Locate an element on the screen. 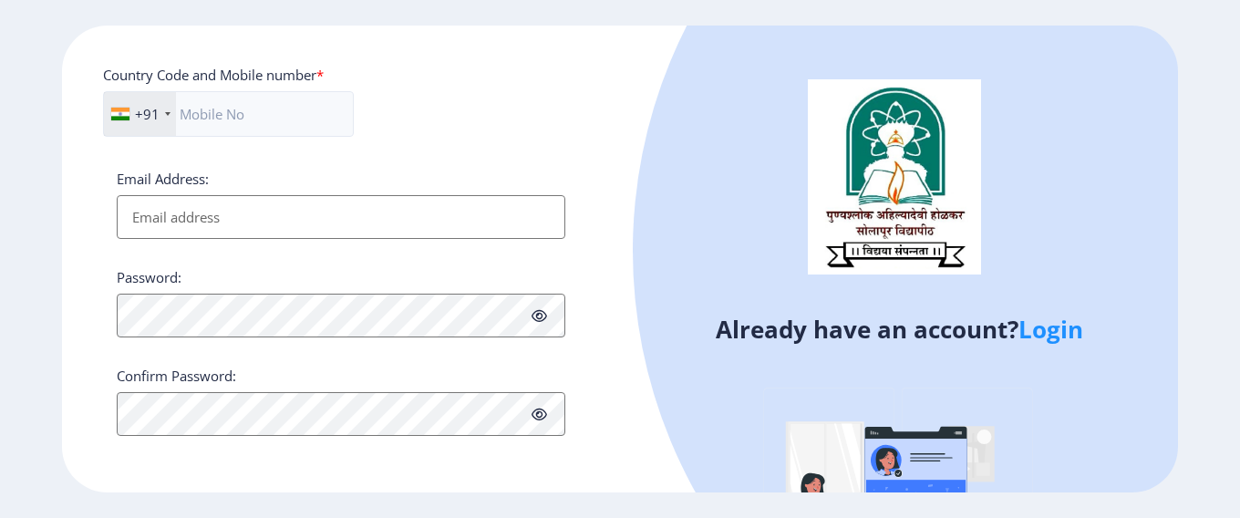 The width and height of the screenshot is (1240, 518). div: India (भारत): +91 is located at coordinates (139, 114).